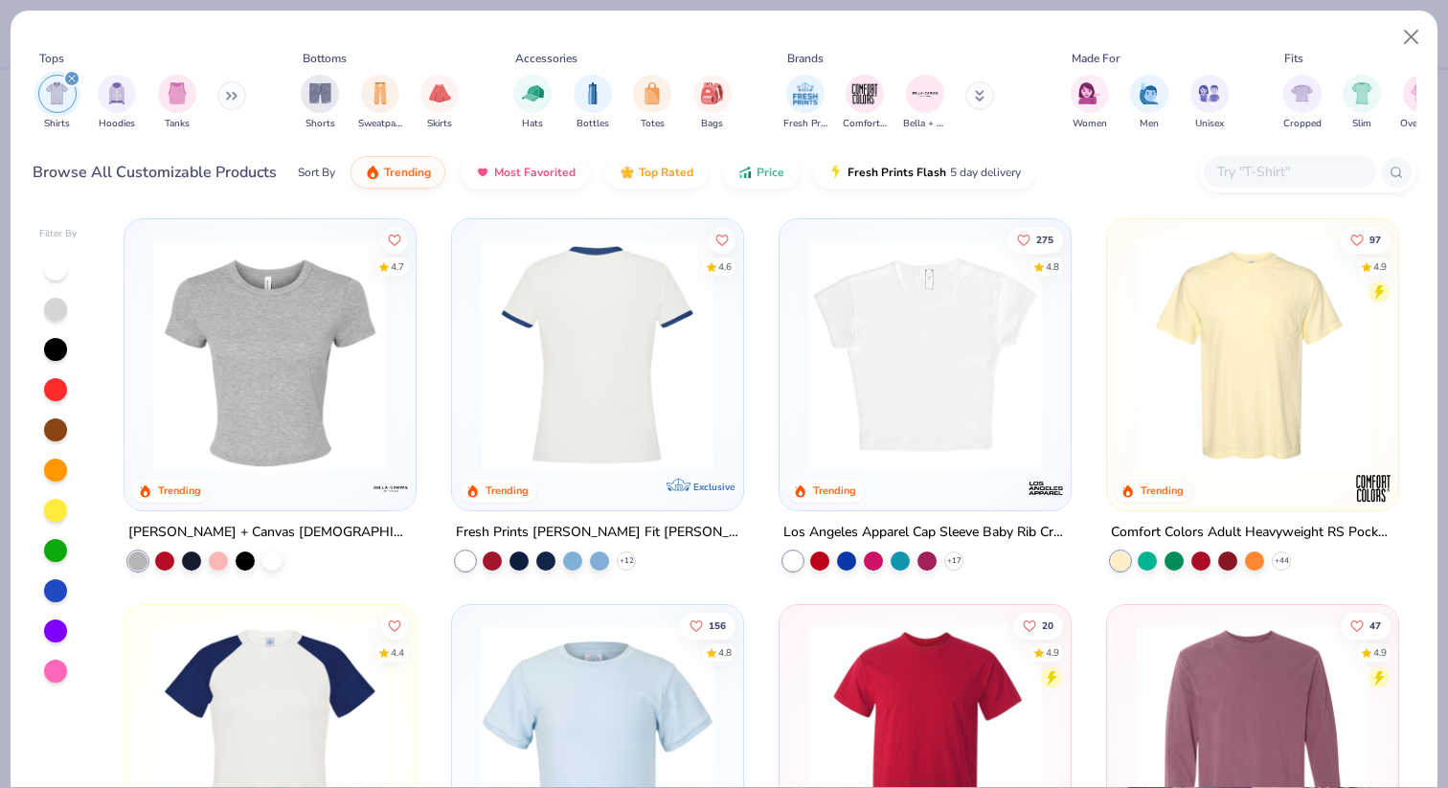 This screenshot has width=1448, height=788. I want to click on div: Accessories, so click(546, 58).